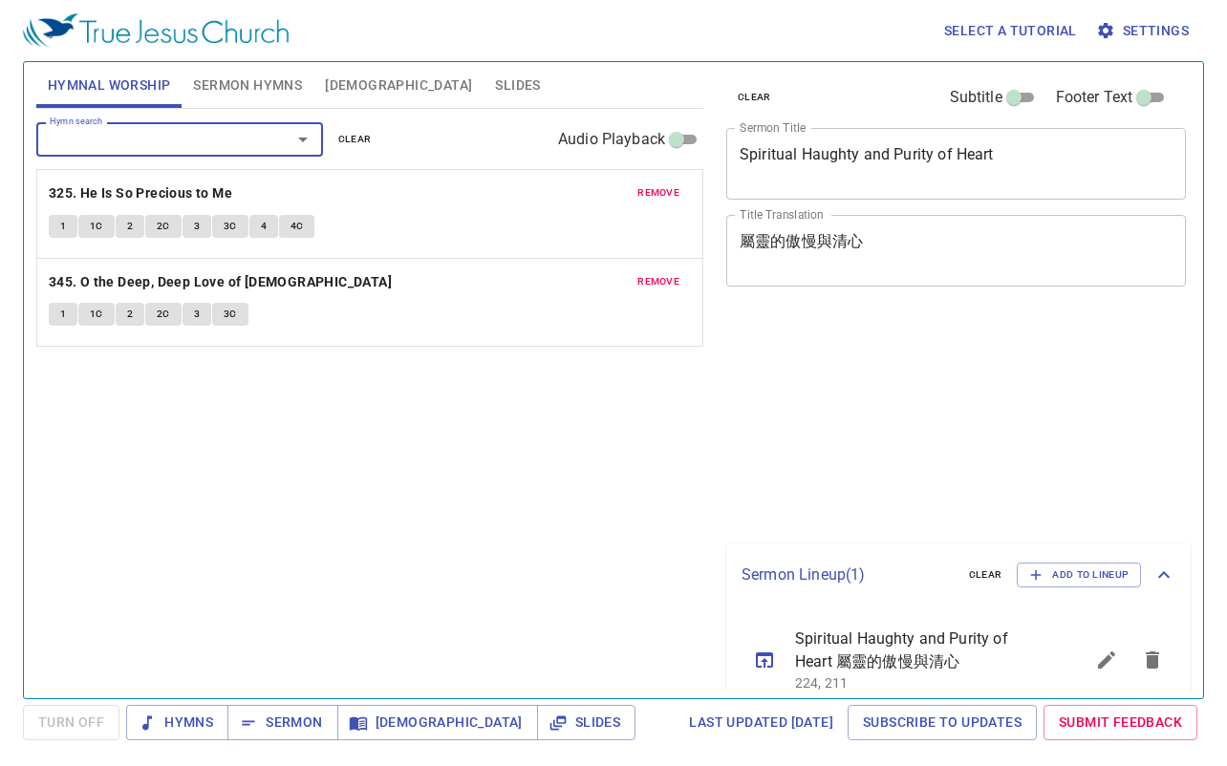 The image size is (1227, 766). I want to click on button: Select a tutorial, so click(1010, 31).